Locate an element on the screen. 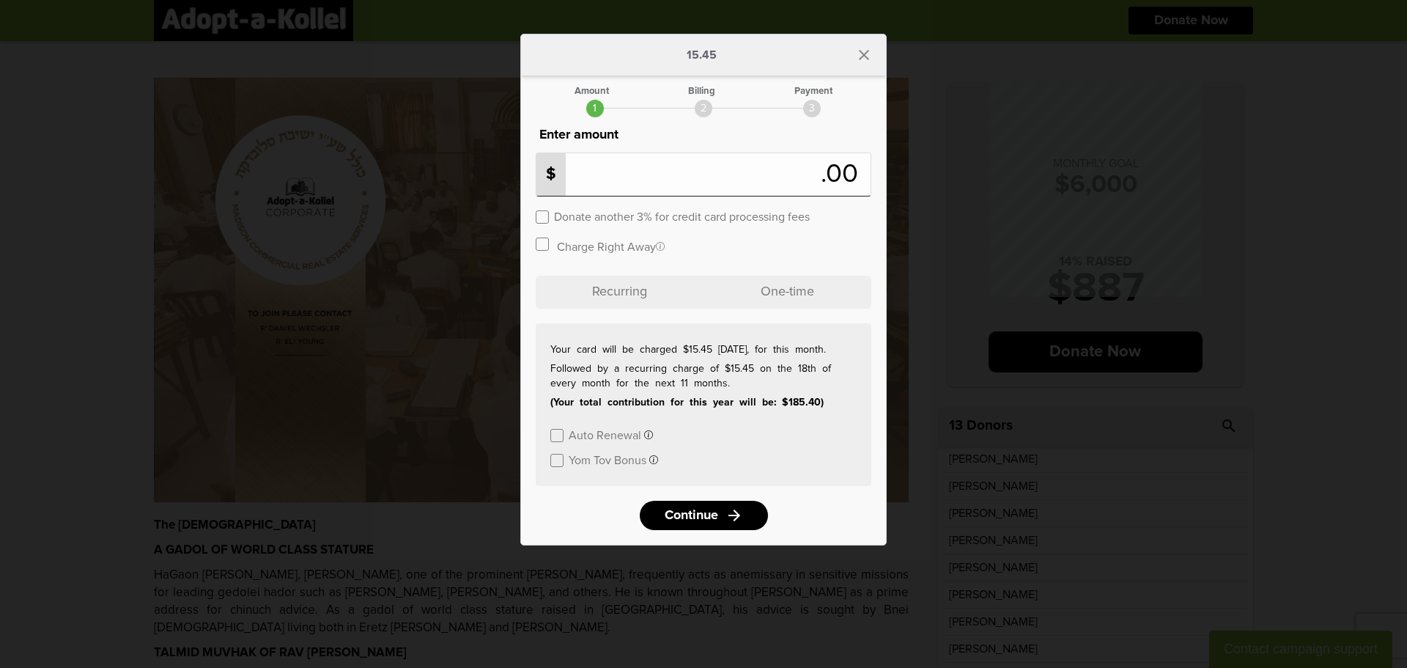  i: arrow_forward is located at coordinates (734, 515).